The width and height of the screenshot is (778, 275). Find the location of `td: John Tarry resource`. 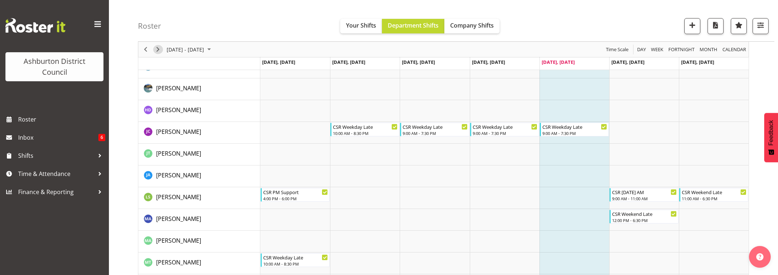

td: John Tarry resource is located at coordinates (199, 155).